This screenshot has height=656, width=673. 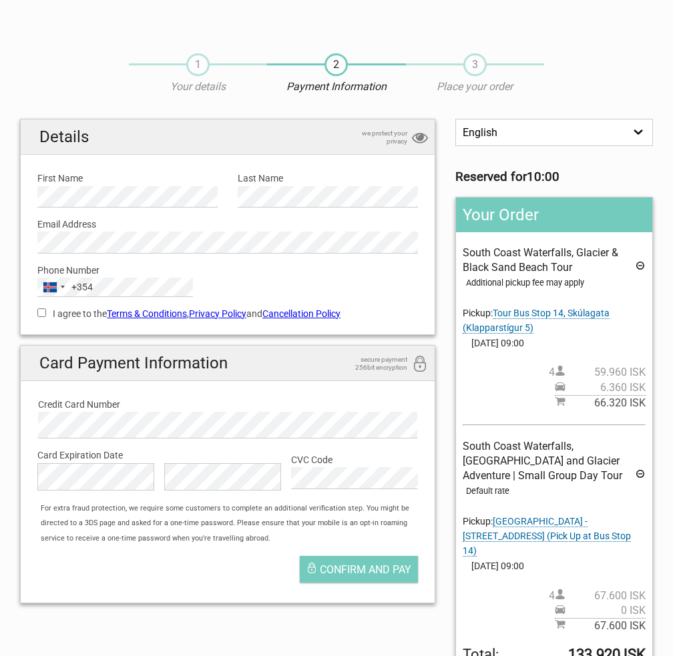 What do you see at coordinates (420, 365) in the screenshot?
I see `i: 256bit encryption` at bounding box center [420, 365].